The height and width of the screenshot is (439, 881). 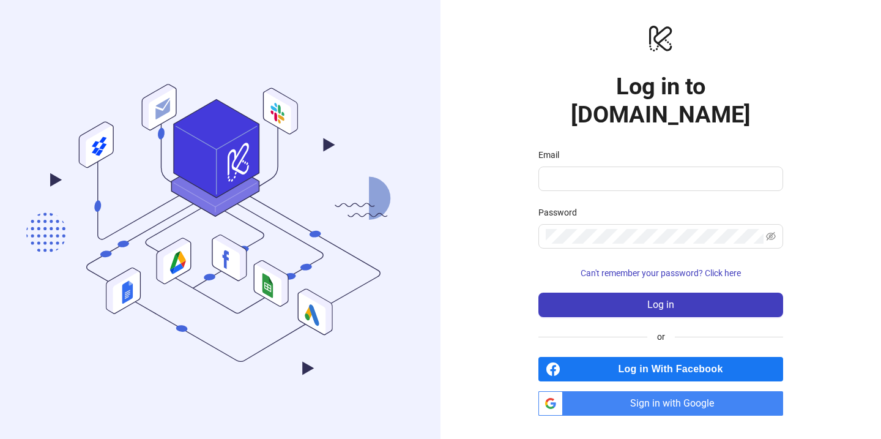 I want to click on a: Can't remember your password? Click here, so click(x=661, y=273).